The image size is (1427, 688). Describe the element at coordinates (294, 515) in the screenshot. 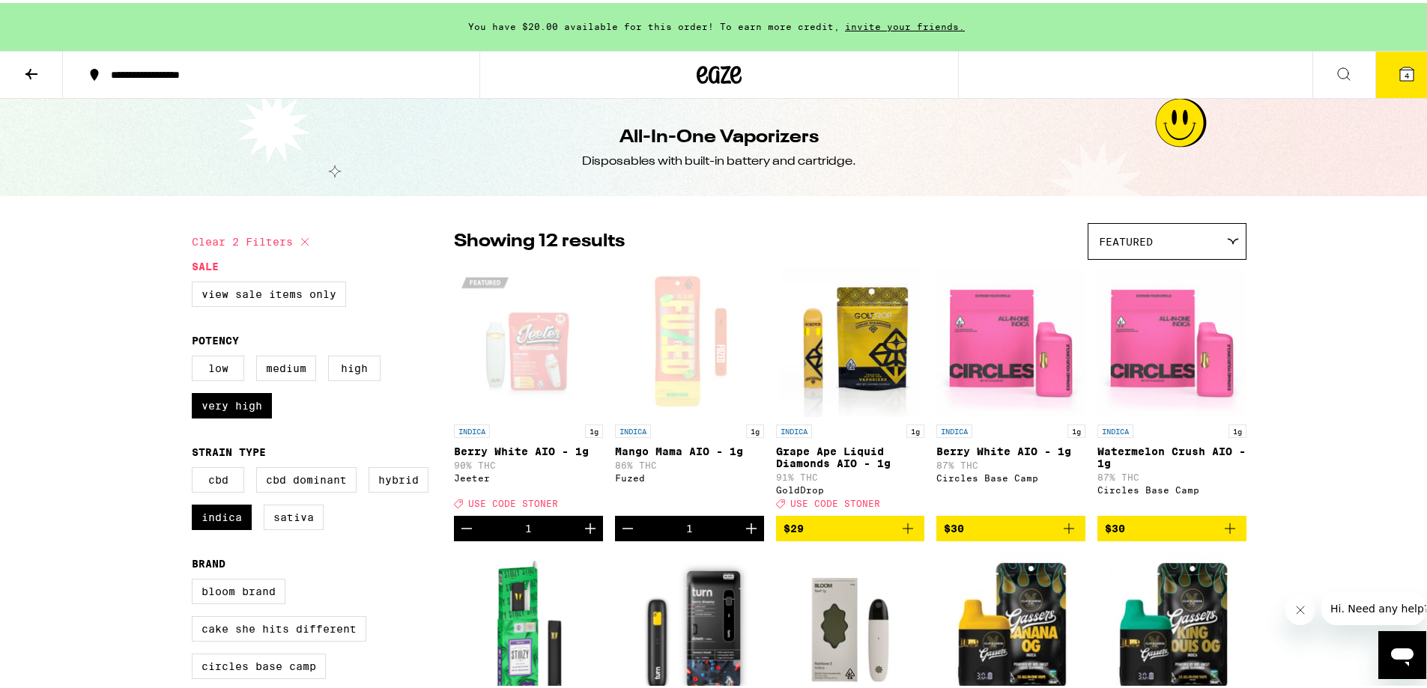

I see `label: Sativa` at that location.